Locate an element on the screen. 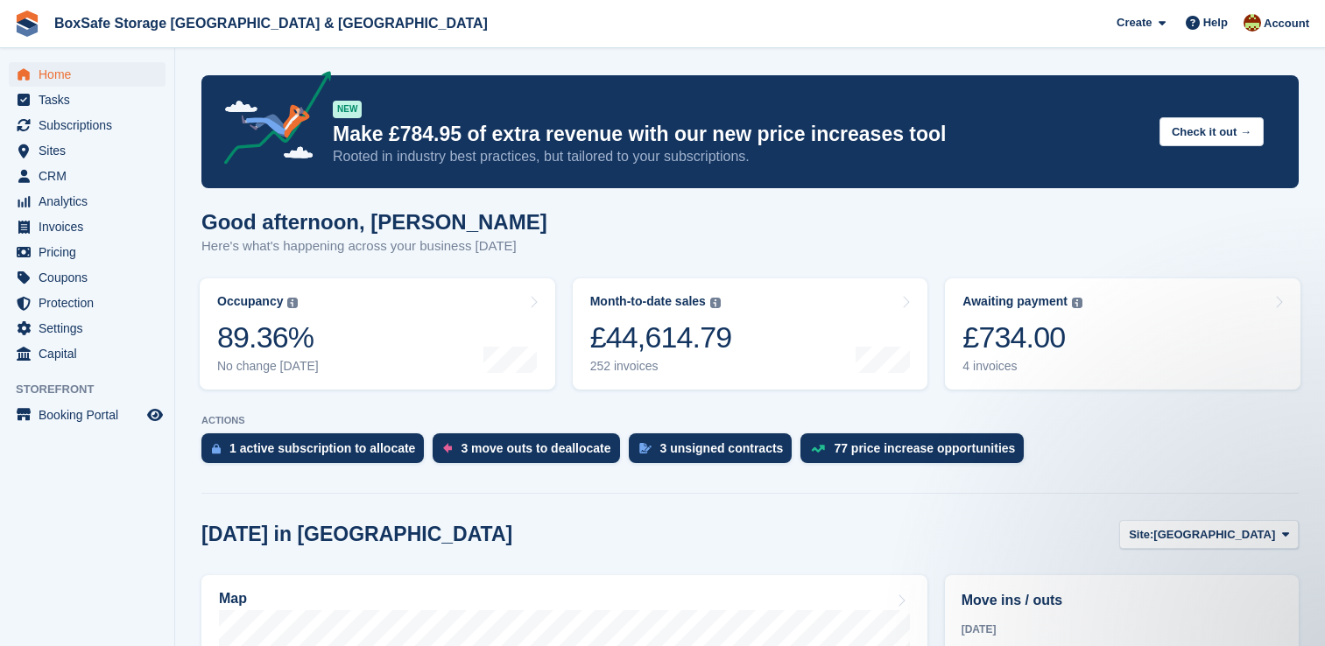 This screenshot has width=1325, height=646. span: Coupons is located at coordinates (91, 278).